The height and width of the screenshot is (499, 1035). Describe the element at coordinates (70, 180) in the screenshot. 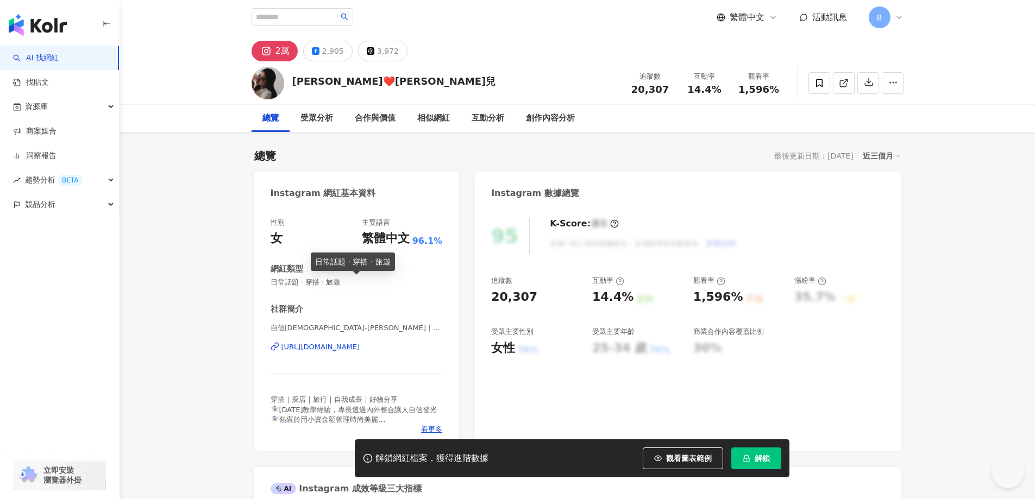

I see `div: BETA` at that location.